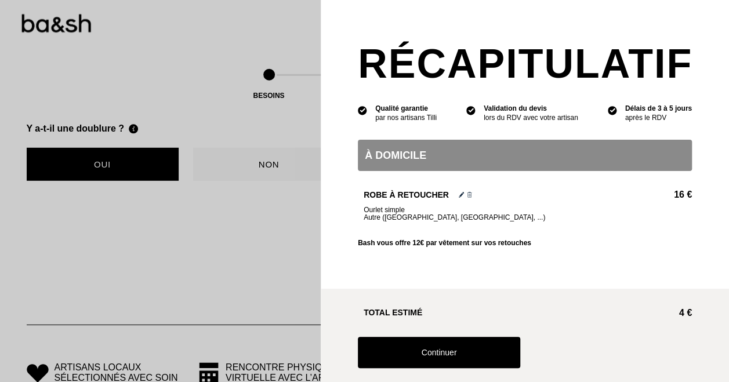 This screenshot has width=729, height=382. What do you see at coordinates (531, 118) in the screenshot?
I see `div: lors du RDV avec votre artisan` at bounding box center [531, 118].